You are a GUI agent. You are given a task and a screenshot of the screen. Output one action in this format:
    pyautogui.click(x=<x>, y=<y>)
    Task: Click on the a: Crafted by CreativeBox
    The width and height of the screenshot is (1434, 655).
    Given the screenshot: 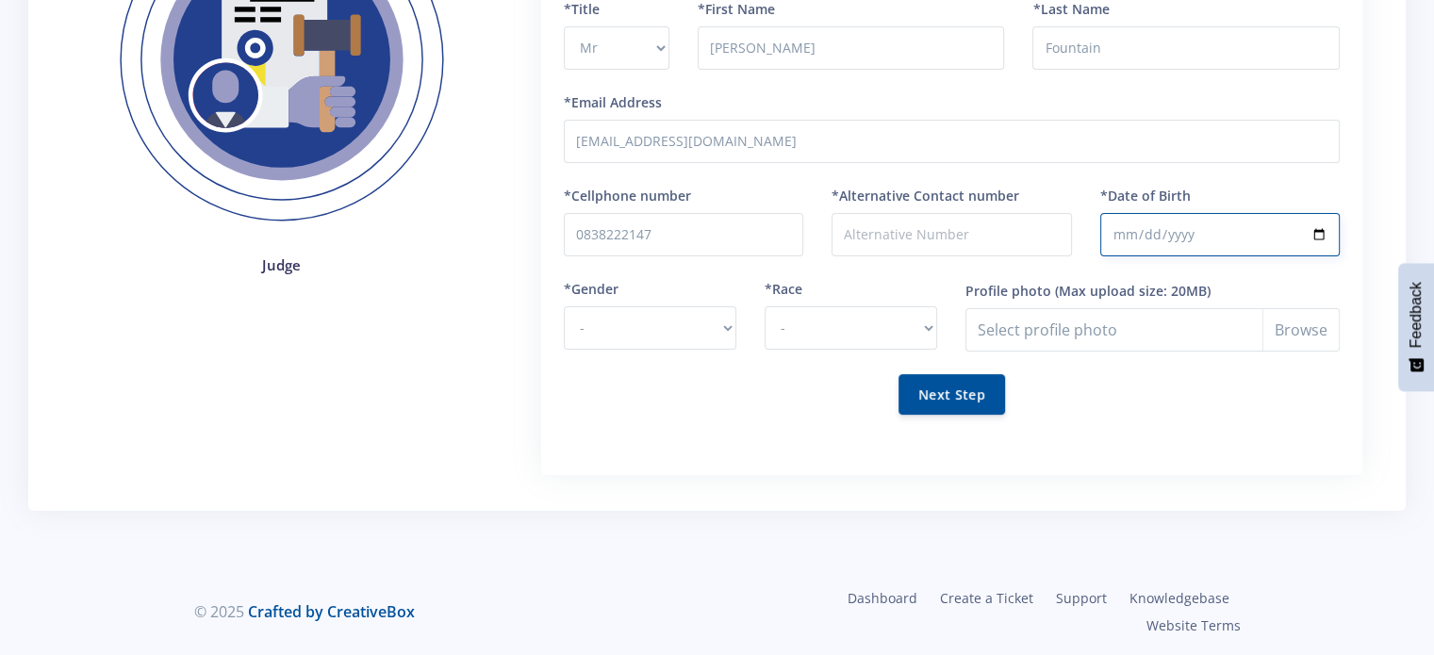 What is the action you would take?
    pyautogui.click(x=331, y=612)
    